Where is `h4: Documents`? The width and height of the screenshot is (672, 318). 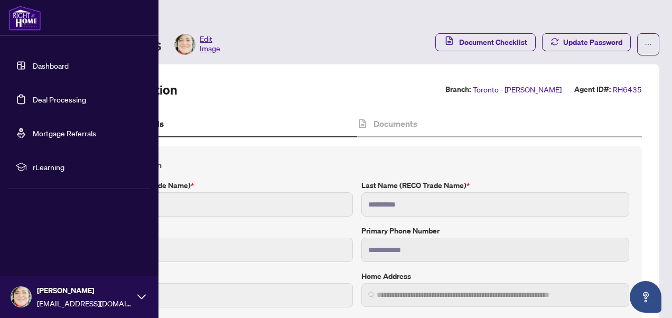
h4: Documents is located at coordinates (395, 124).